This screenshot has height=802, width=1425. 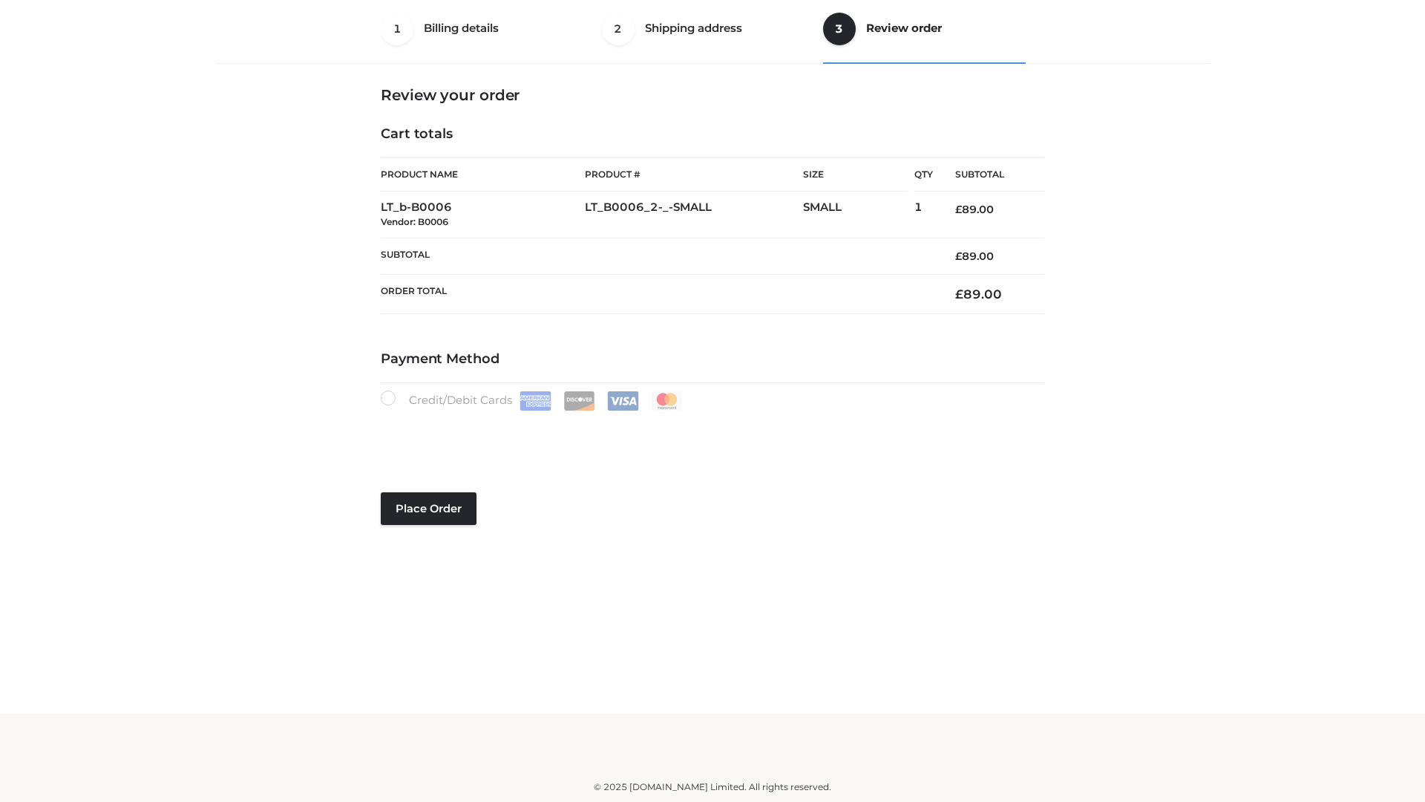 I want to click on th: Qty, so click(x=924, y=174).